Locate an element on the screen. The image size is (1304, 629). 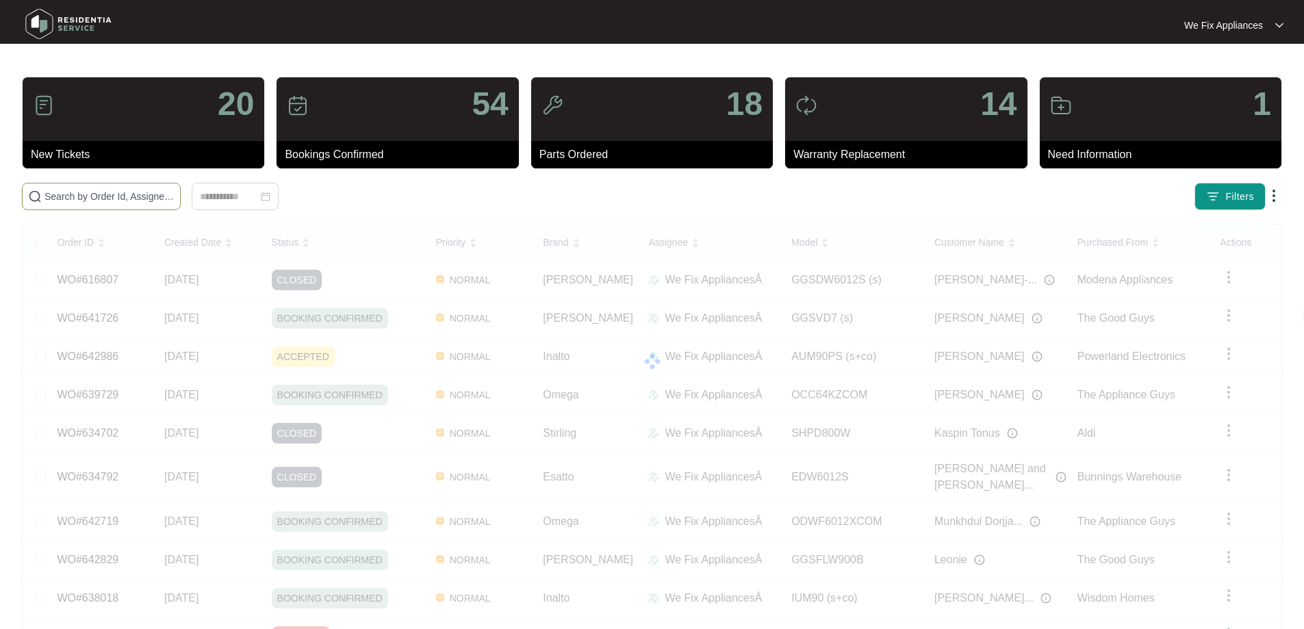
span: Filters is located at coordinates (1240, 197).